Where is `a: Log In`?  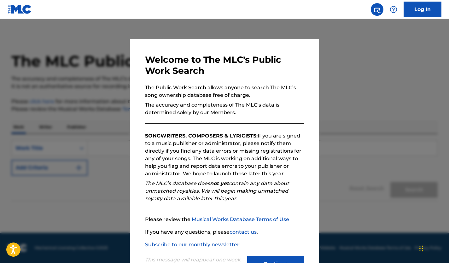 a: Log In is located at coordinates (423, 9).